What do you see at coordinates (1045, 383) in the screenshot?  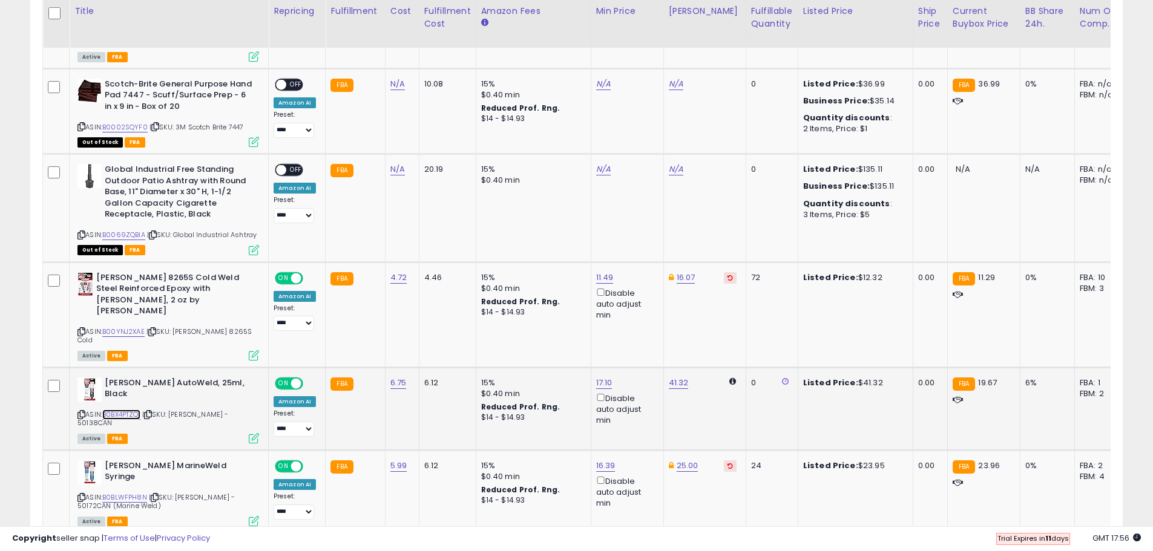 I see `div: 6%` at bounding box center [1045, 383].